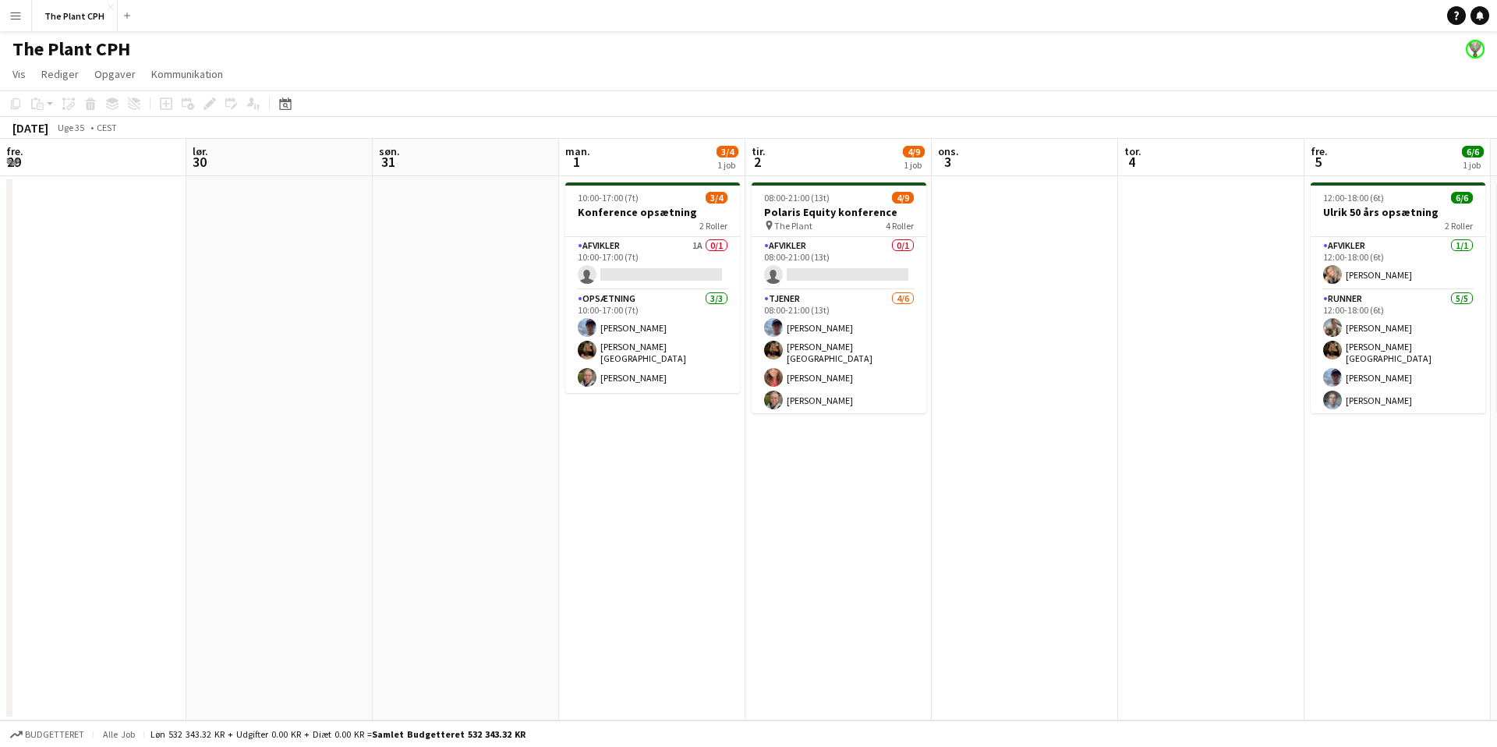 This screenshot has height=747, width=1497. Describe the element at coordinates (115, 74) in the screenshot. I see `span: Opgaver` at that location.